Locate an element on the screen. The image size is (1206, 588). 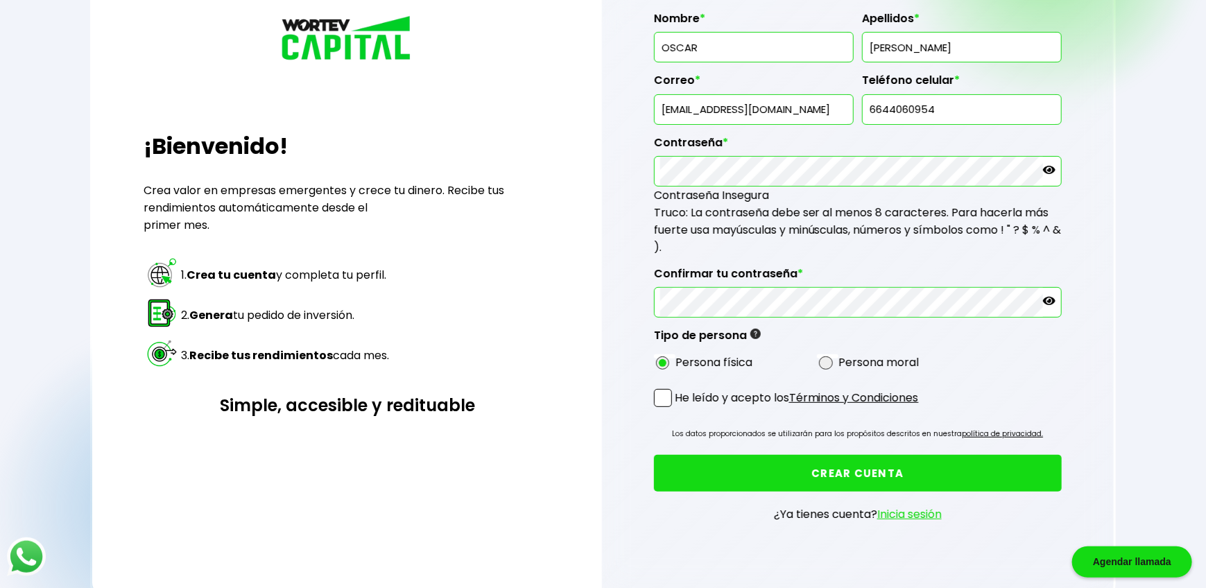
label: Persona física is located at coordinates (714, 362).